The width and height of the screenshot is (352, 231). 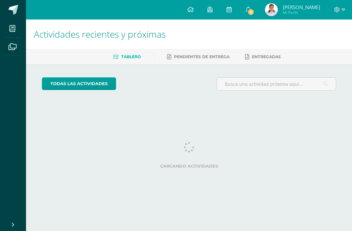 What do you see at coordinates (79, 83) in the screenshot?
I see `a: todas las Actividades` at bounding box center [79, 83].